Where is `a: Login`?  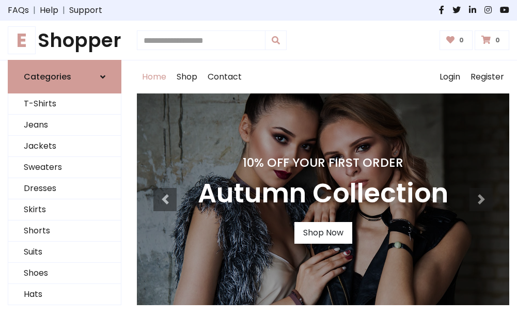
a: Login is located at coordinates (450, 77).